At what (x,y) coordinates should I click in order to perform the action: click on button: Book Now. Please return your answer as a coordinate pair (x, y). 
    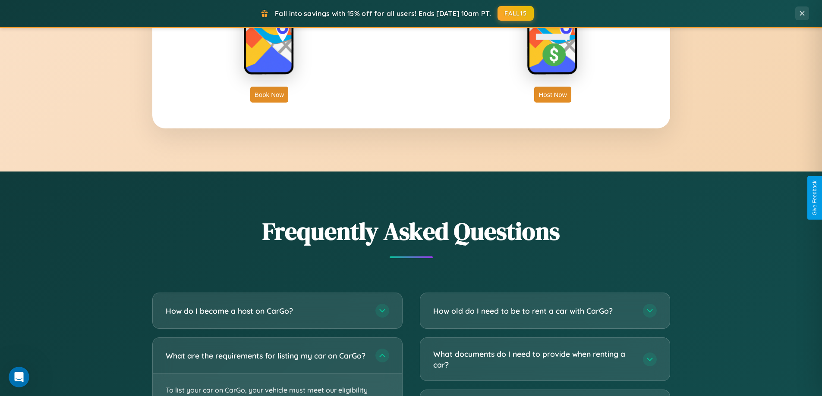
    Looking at the image, I should click on (269, 94).